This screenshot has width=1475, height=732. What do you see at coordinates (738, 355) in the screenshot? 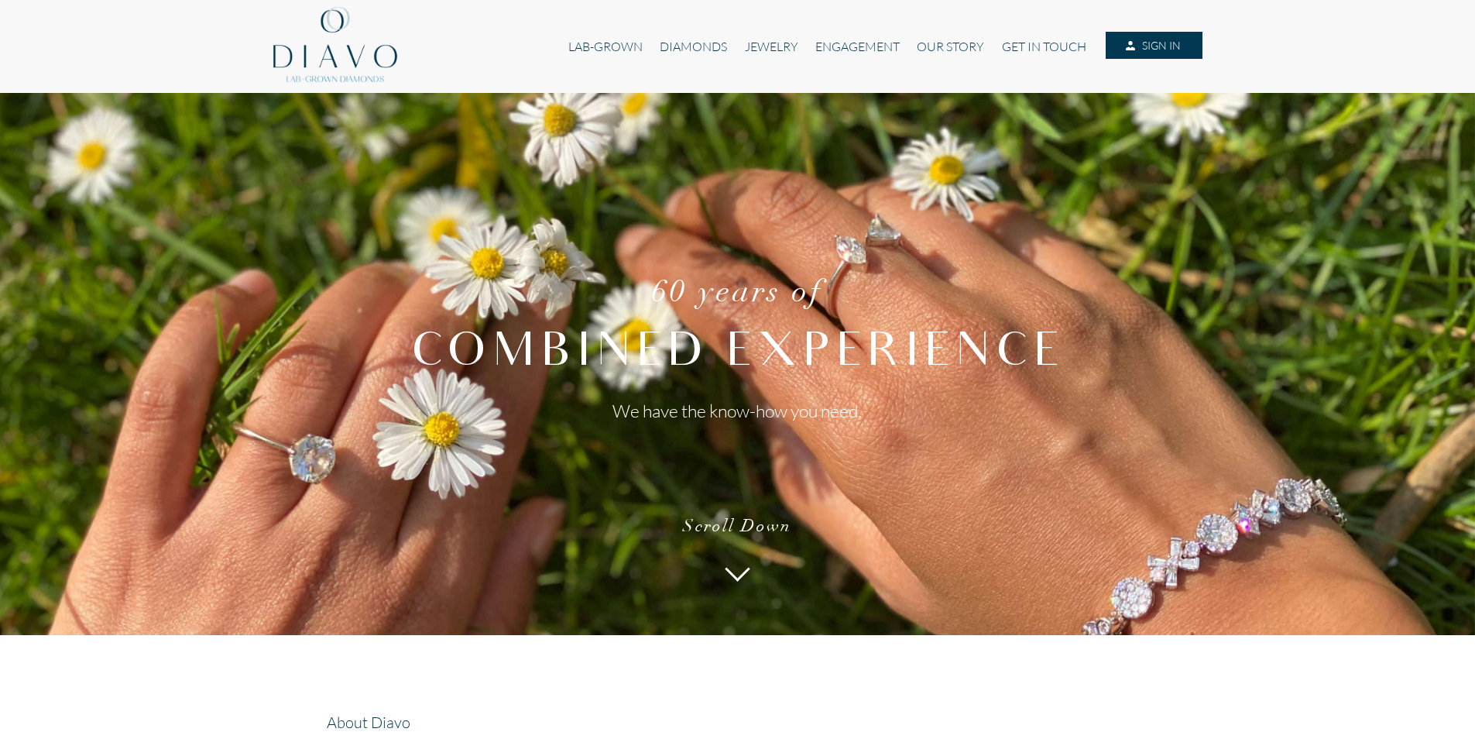
I see `h1: COMBINED EXPERIENCE` at bounding box center [738, 355].